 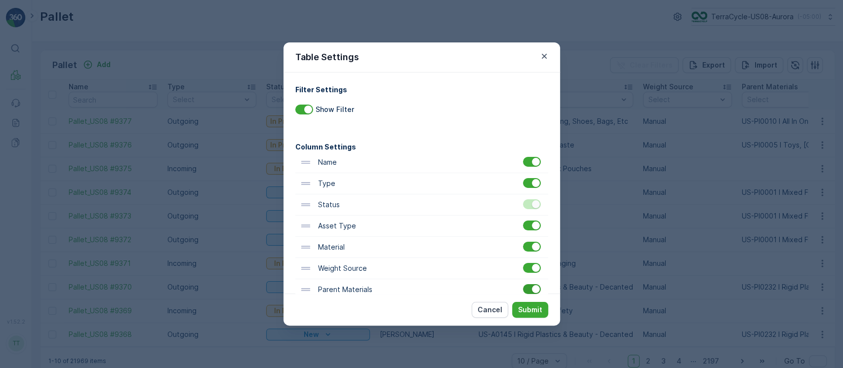 I want to click on div: Status, so click(x=422, y=205).